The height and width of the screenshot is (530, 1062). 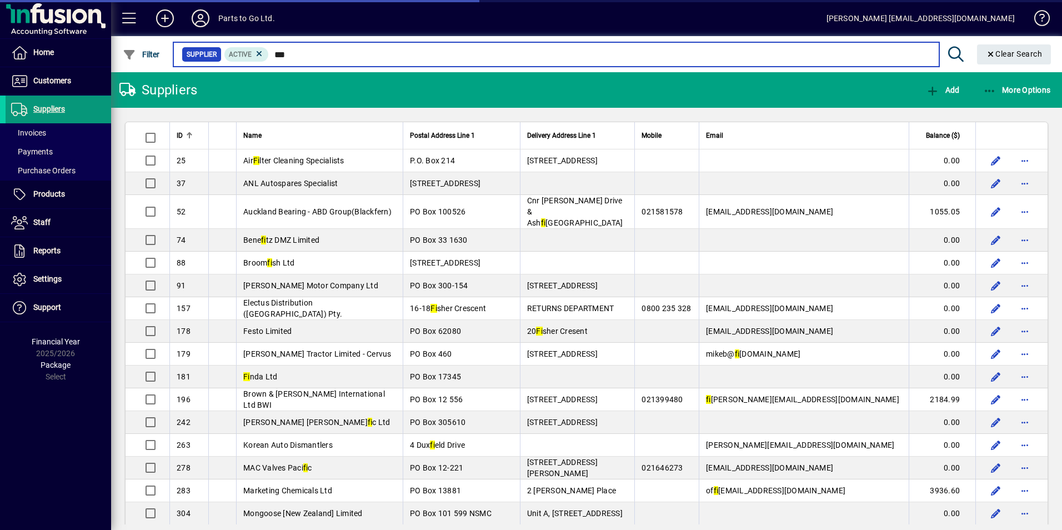 I want to click on div: Name, so click(x=319, y=136).